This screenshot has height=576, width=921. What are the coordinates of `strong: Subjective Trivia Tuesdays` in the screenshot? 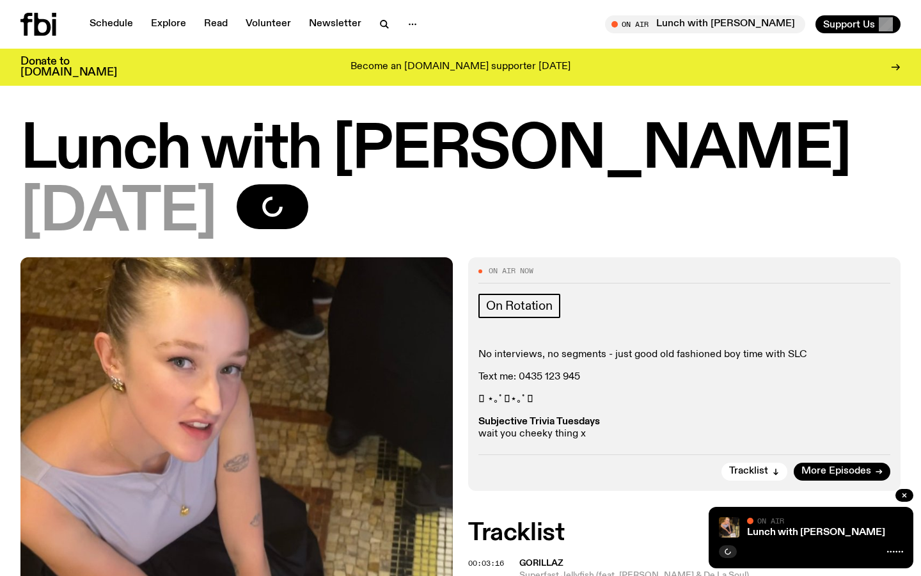 It's located at (539, 422).